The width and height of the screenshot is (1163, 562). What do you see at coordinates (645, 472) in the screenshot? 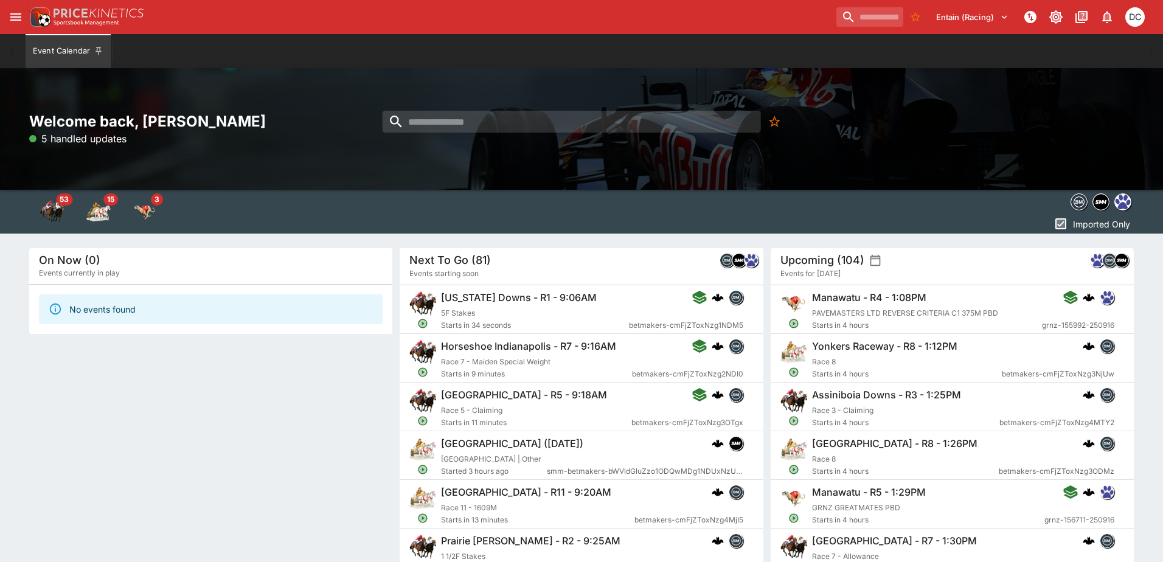
I see `span: smm-betmakers-bWVldGluZzo1ODQwMDg1NDUxNzU4NjcwMTM` at bounding box center [645, 472].